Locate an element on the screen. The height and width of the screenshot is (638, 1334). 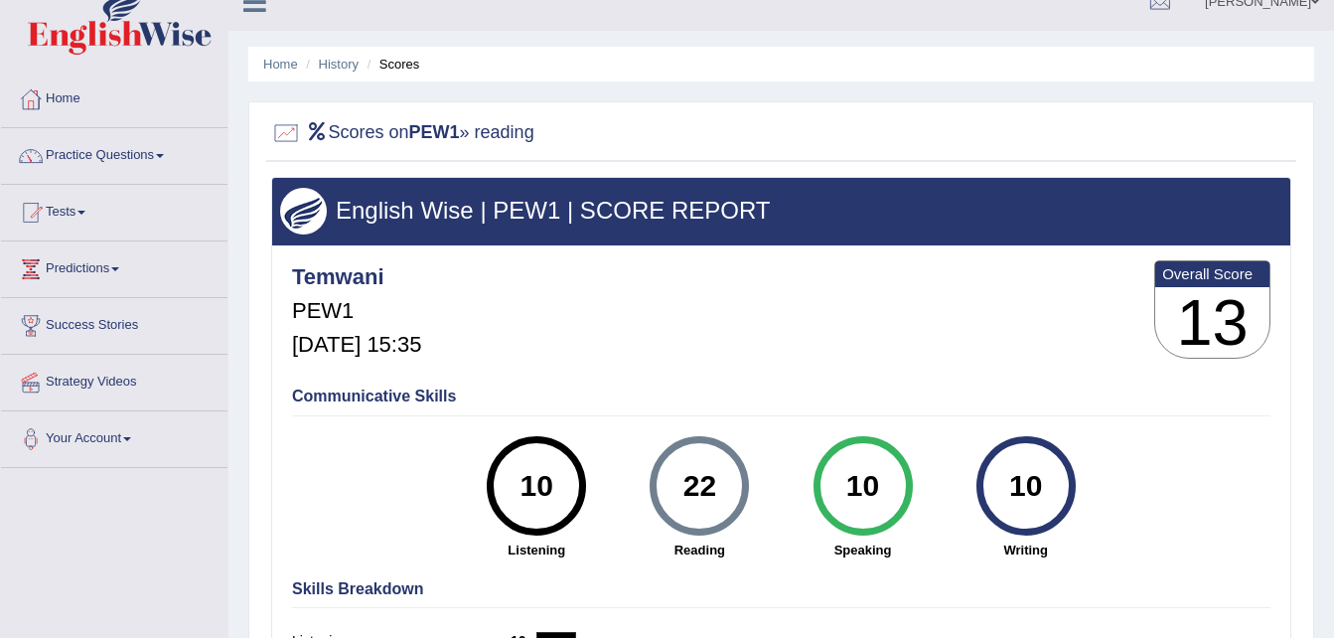
strong: Writing is located at coordinates (1026, 549).